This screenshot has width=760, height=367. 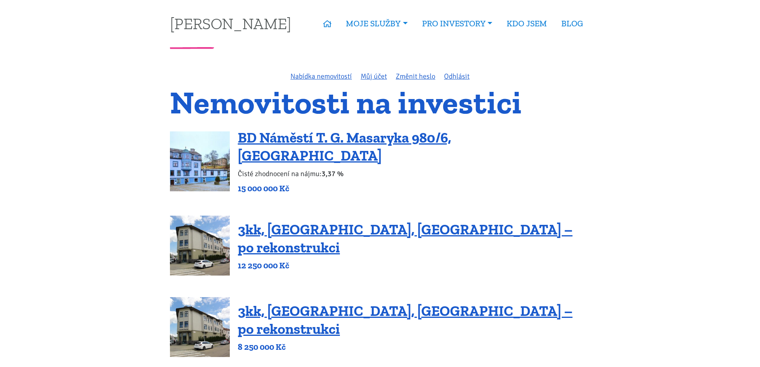 I want to click on a: Nabídka nemovitostí, so click(x=321, y=76).